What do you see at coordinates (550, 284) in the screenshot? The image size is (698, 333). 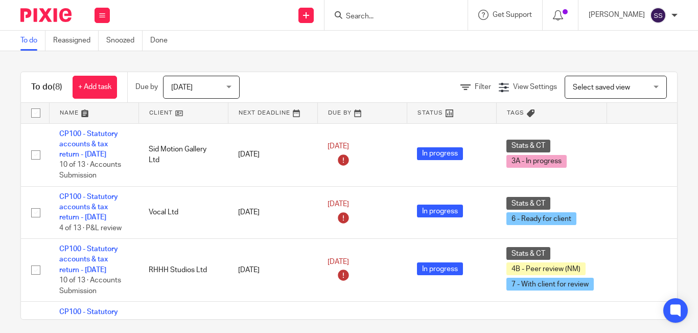 I see `span: 7 - With client for review` at bounding box center [550, 284].